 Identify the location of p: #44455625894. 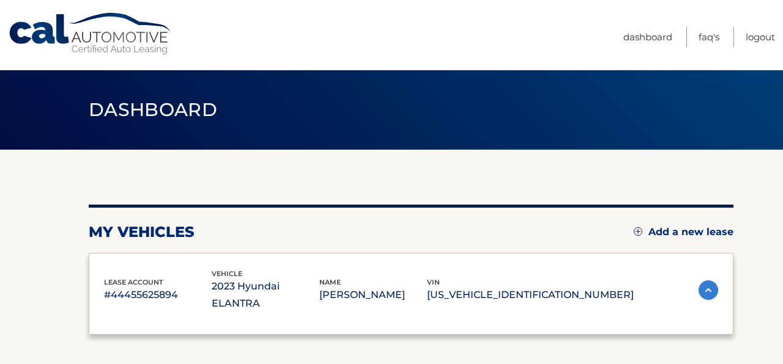
(158, 295).